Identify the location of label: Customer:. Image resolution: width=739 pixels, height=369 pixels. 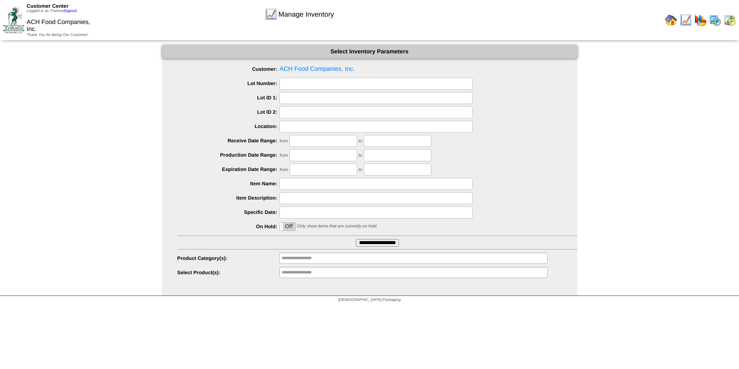
(228, 69).